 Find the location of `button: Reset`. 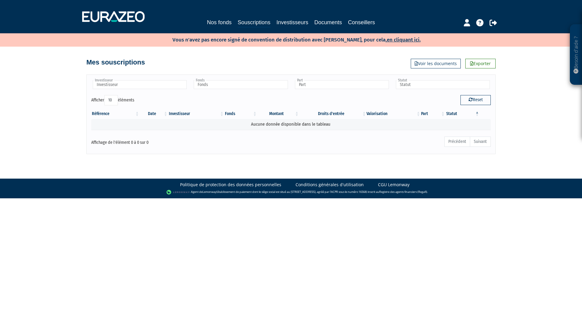

button: Reset is located at coordinates (475, 100).